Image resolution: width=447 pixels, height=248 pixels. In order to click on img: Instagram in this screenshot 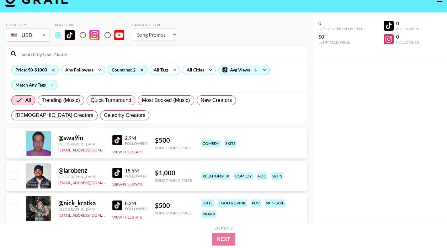, I will do `click(94, 35)`.